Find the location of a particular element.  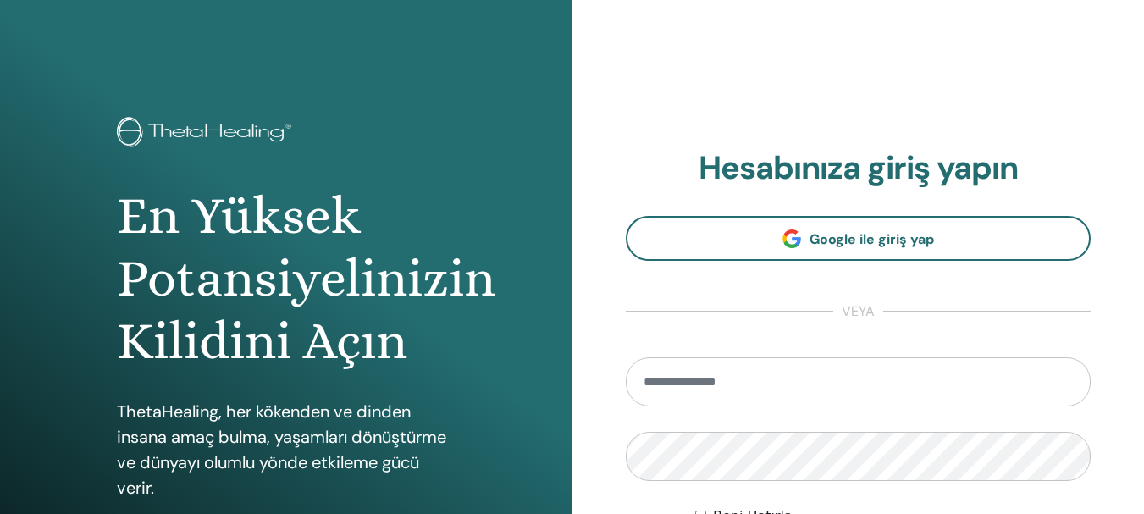

h2: Hesabınıza giriş yapın is located at coordinates (859, 169).